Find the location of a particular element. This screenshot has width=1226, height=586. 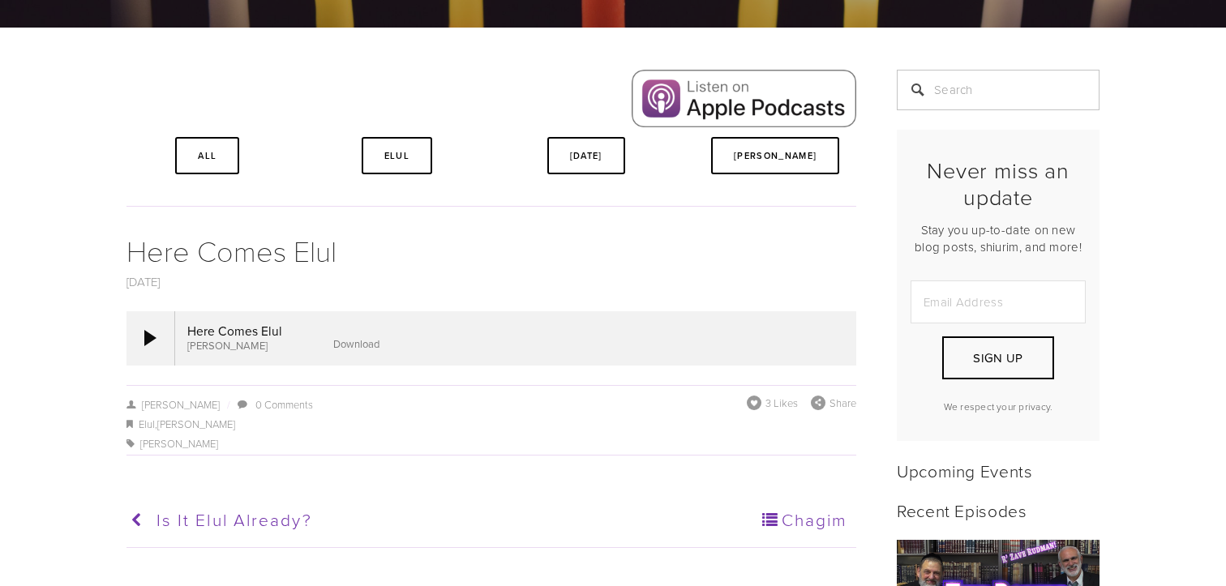

a: 0 Comments is located at coordinates (284, 405).